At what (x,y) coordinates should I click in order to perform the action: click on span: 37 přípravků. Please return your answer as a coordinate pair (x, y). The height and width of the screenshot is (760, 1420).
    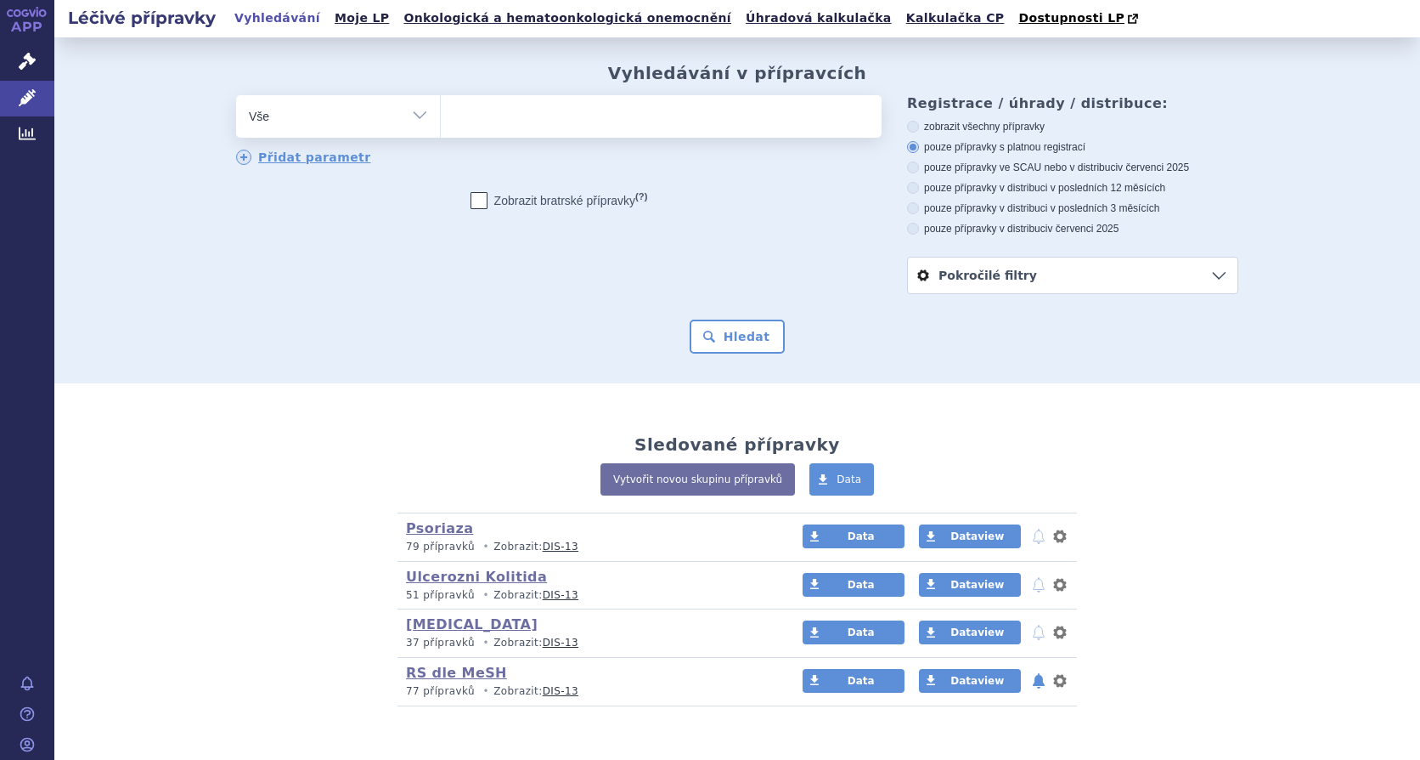
    Looking at the image, I should click on (440, 642).